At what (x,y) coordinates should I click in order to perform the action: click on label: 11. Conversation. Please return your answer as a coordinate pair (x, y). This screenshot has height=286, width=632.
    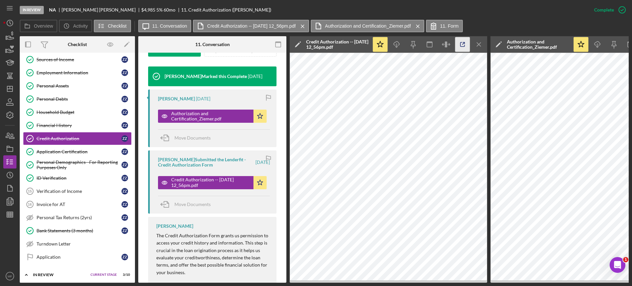
    Looking at the image, I should click on (170, 26).